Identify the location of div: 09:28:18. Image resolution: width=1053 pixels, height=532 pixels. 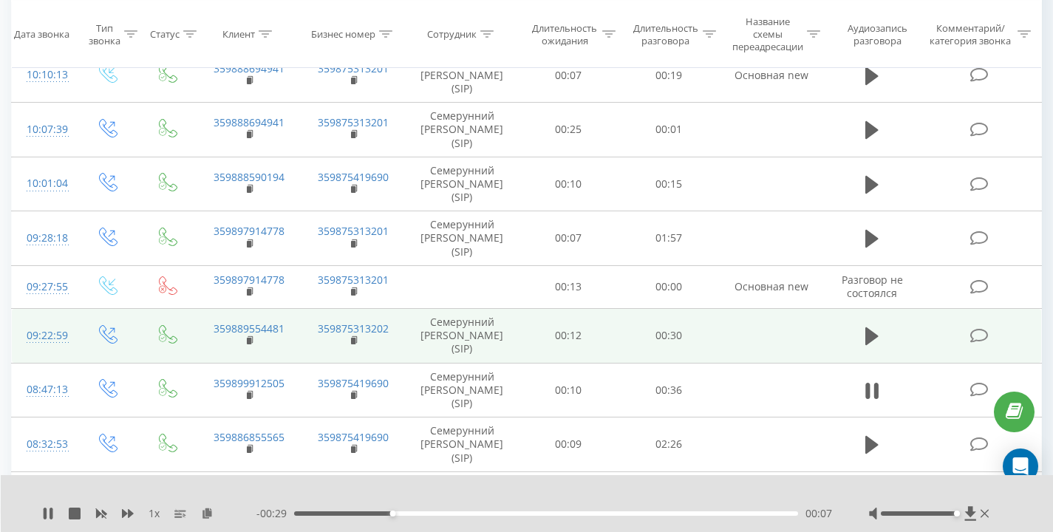
(44, 238).